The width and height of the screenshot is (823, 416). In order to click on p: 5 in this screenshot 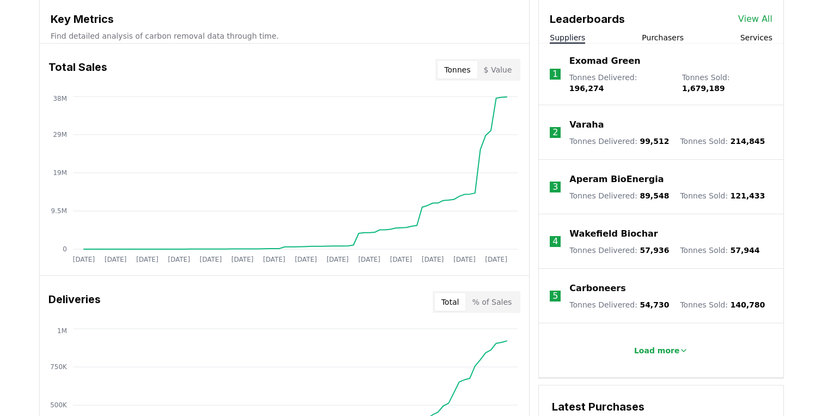, I will do `click(556, 296)`.